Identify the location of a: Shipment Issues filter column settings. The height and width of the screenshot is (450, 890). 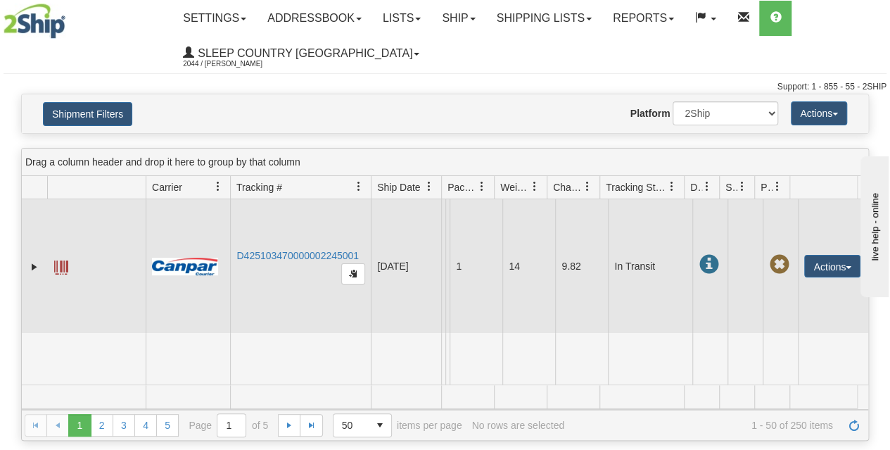
(742, 186).